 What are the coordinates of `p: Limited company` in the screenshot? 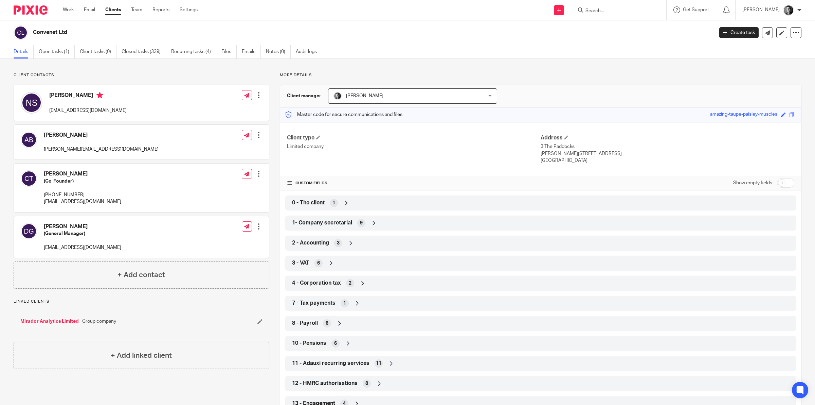 It's located at (414, 146).